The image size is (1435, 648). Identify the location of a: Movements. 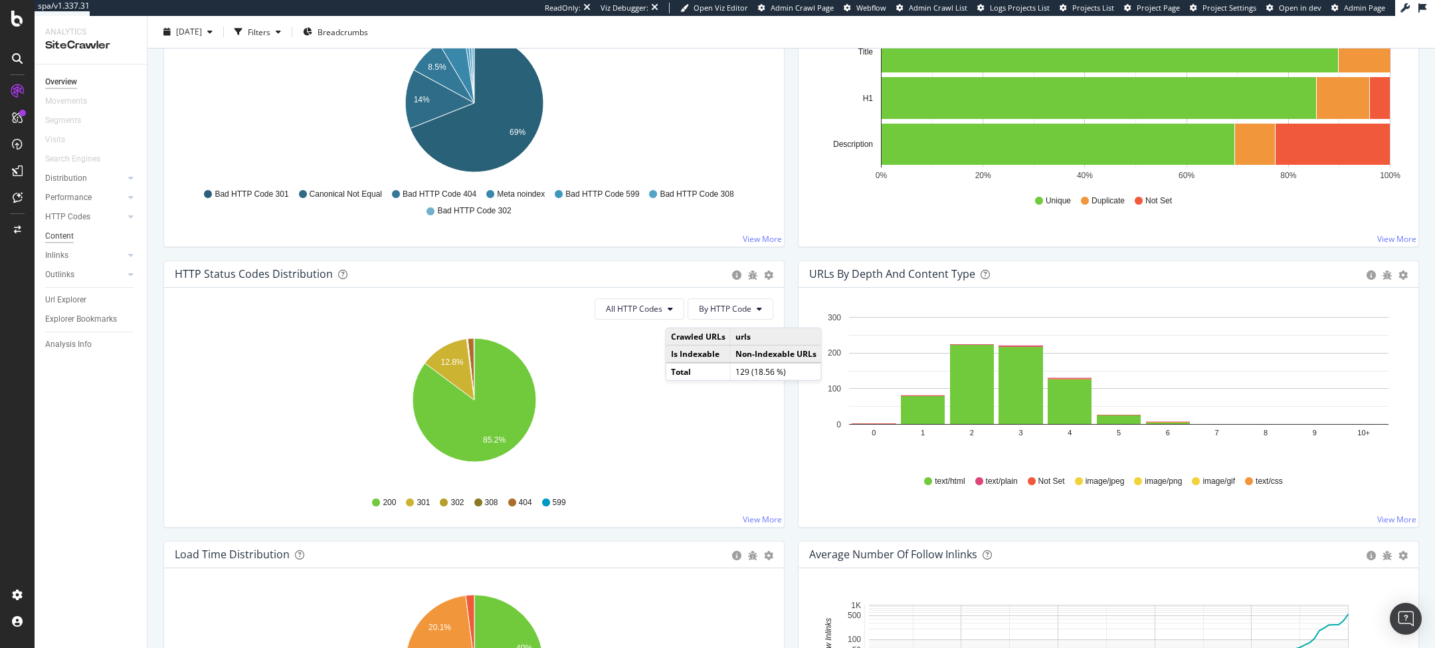
(72, 101).